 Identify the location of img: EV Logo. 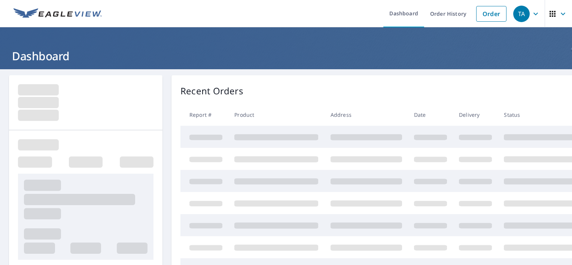
(58, 14).